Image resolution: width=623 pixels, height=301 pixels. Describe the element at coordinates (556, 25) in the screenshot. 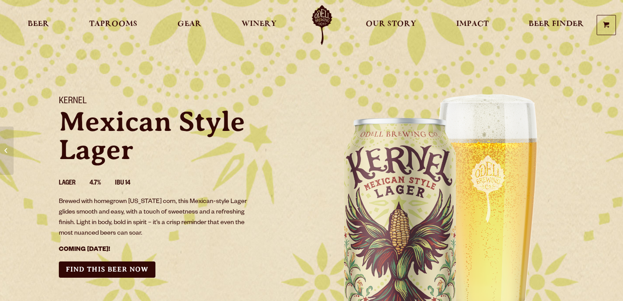

I see `a: Beer Finder` at that location.